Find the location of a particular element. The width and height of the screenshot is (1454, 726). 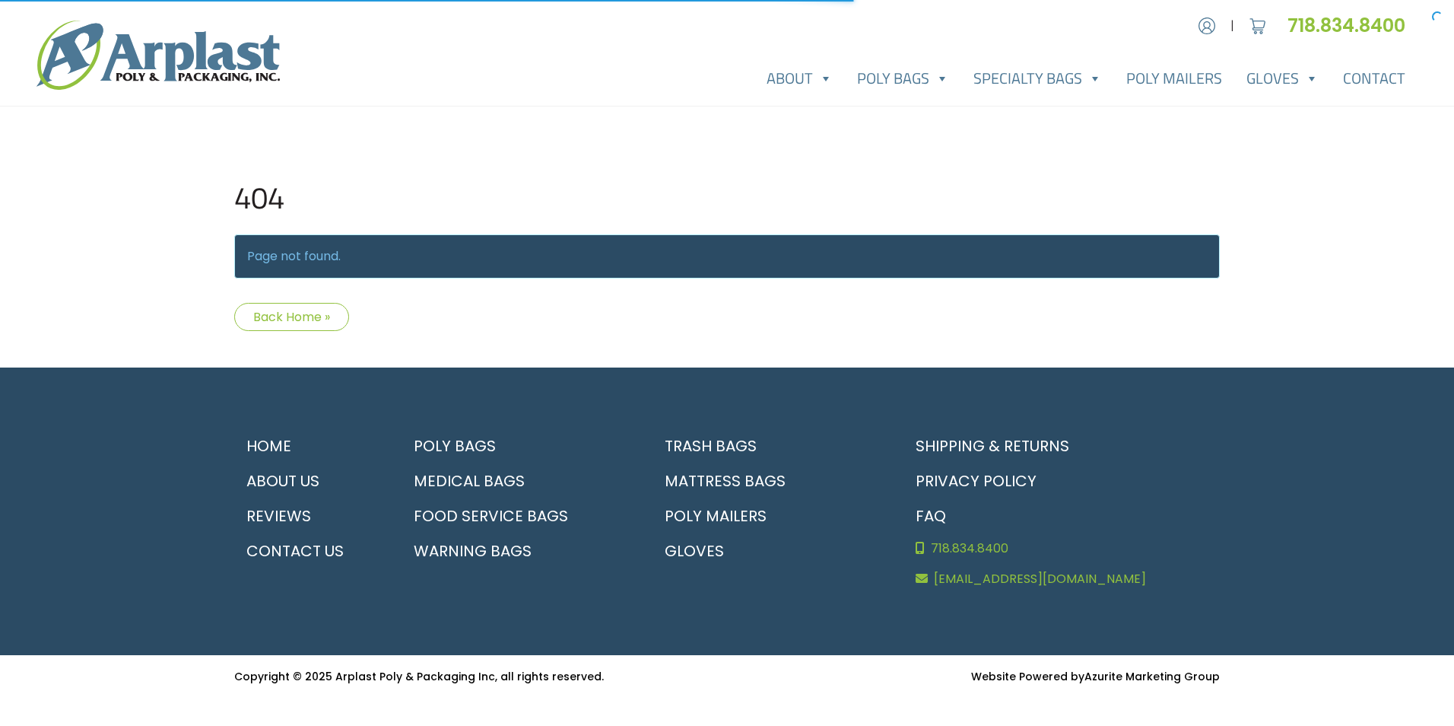

a: About is located at coordinates (799, 78).